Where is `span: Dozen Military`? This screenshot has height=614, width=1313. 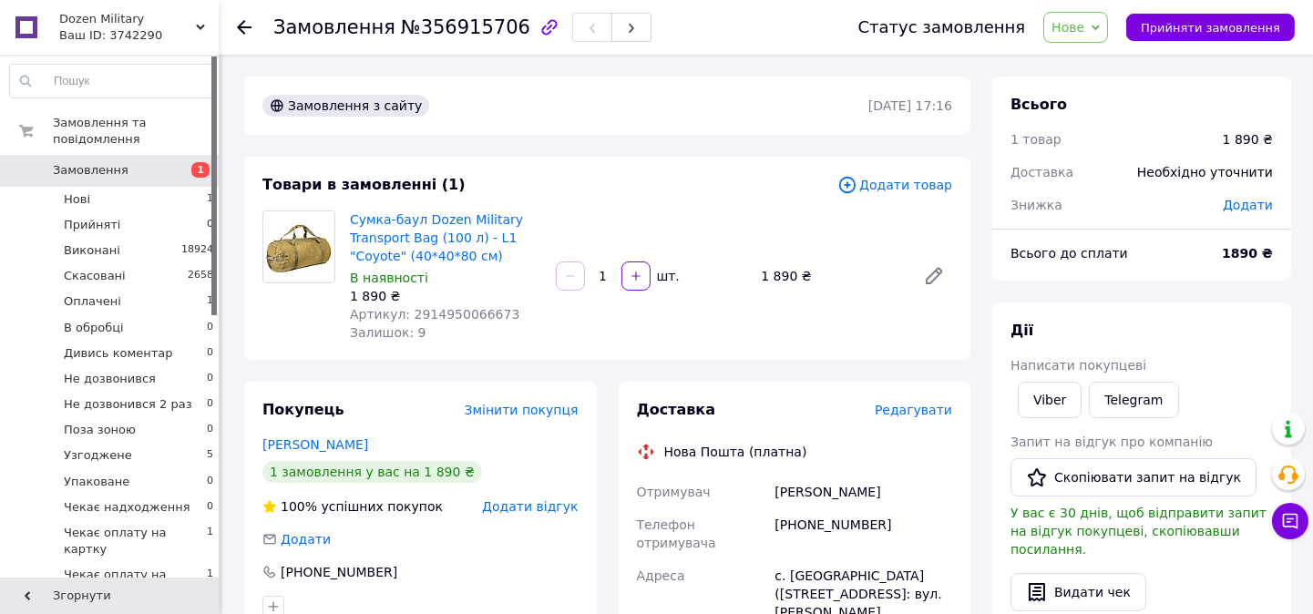 span: Dozen Military is located at coordinates (128, 19).